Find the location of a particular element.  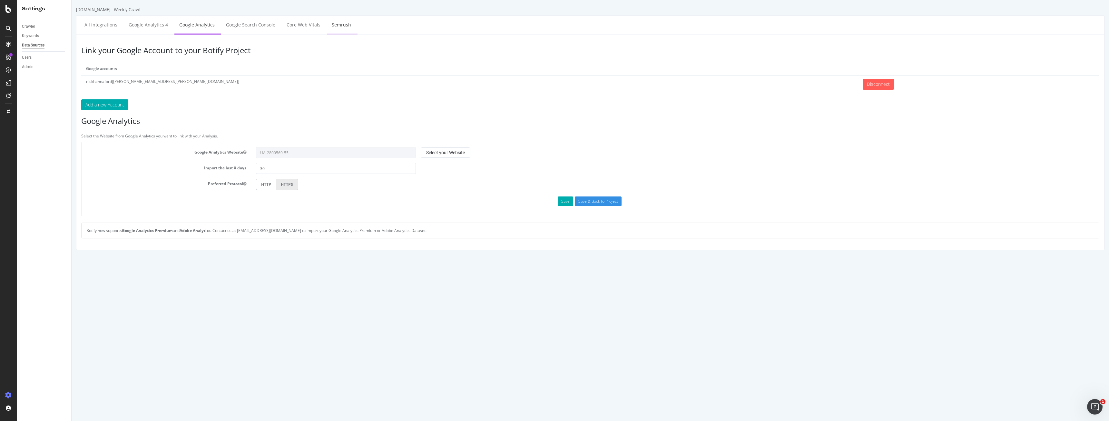

h3: Link your Google Account to your Botify Project is located at coordinates (519, 50).